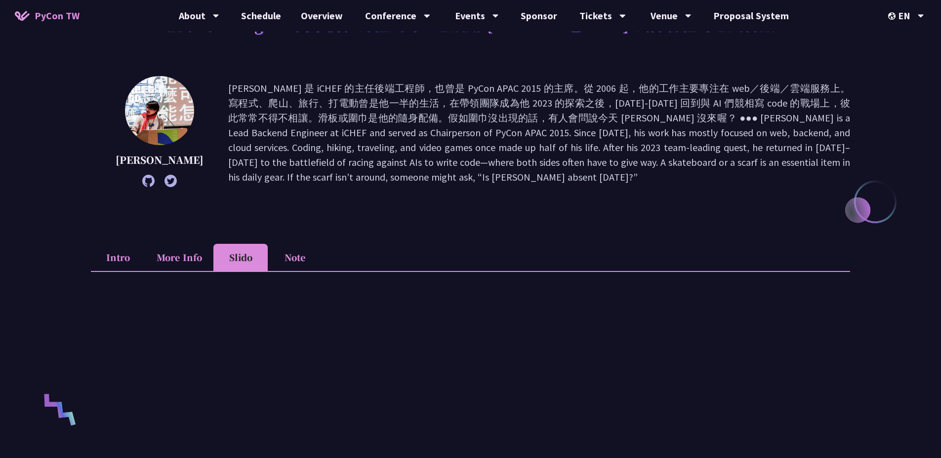 Image resolution: width=941 pixels, height=458 pixels. I want to click on span: PyCon TW, so click(57, 16).